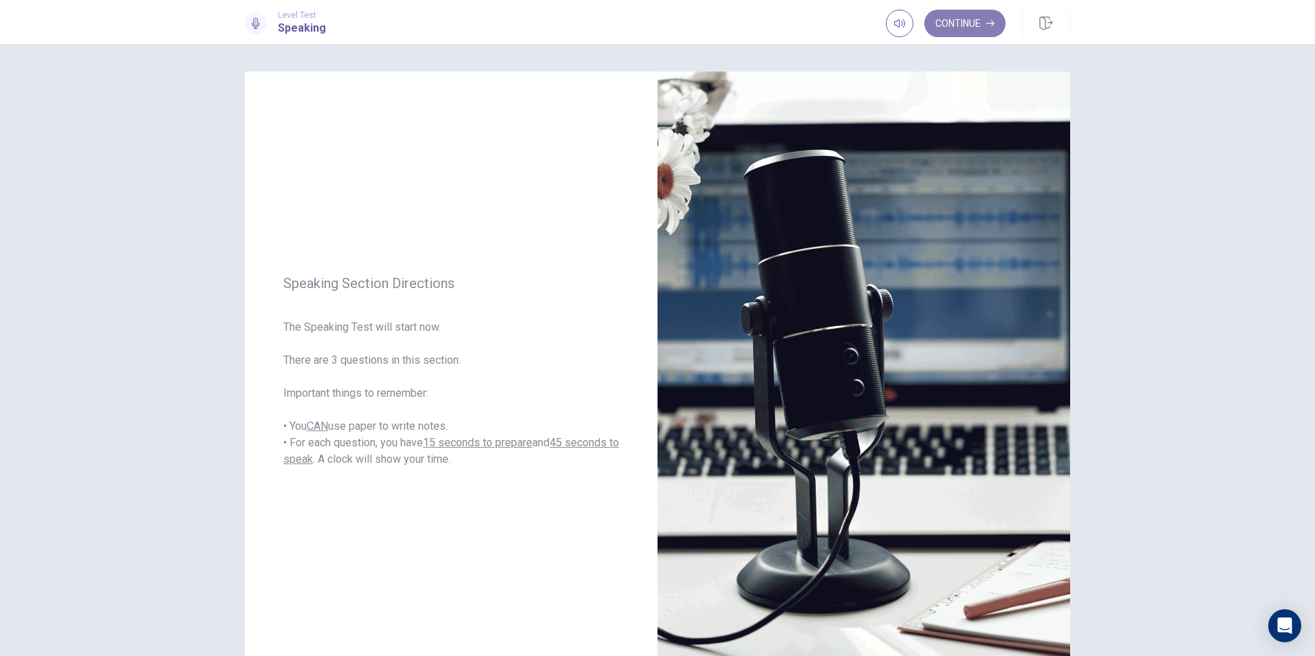  What do you see at coordinates (302, 15) in the screenshot?
I see `span: Level Test` at bounding box center [302, 15].